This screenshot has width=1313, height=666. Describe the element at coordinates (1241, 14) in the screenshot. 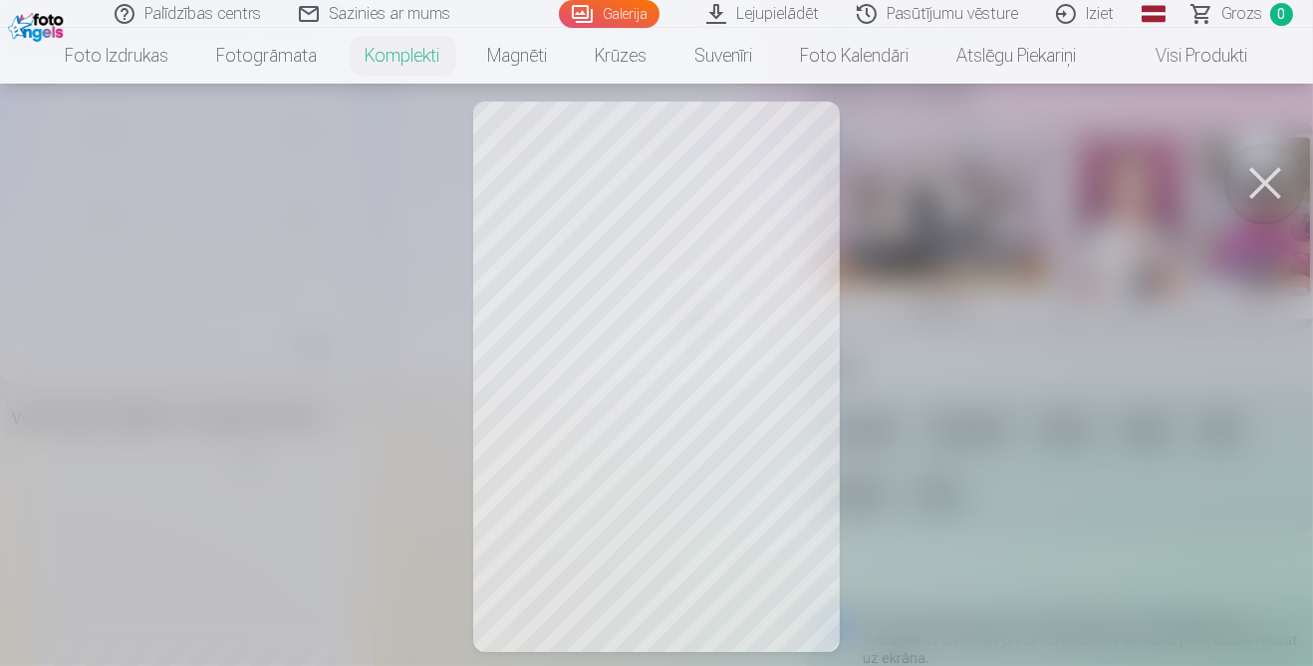

I see `span: Grozs` at that location.